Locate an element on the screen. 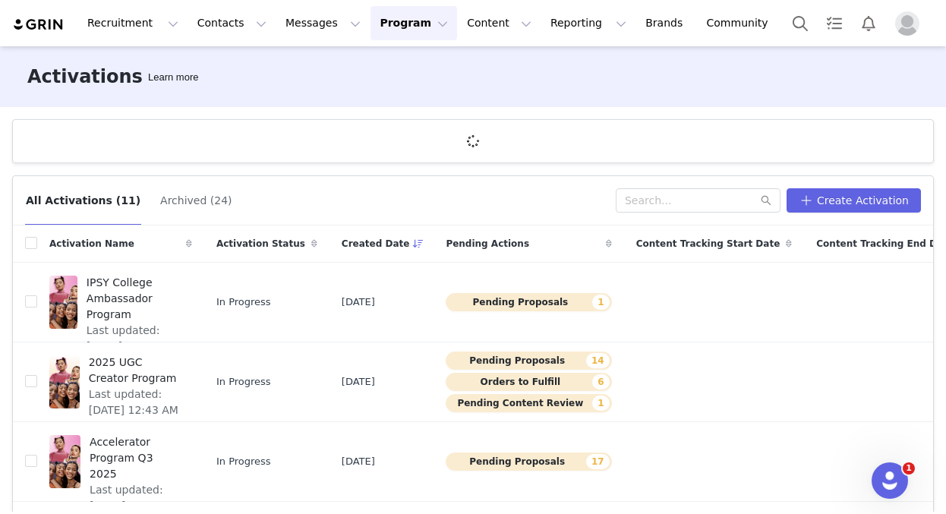 The width and height of the screenshot is (946, 514). button: Recruitment is located at coordinates (133, 23).